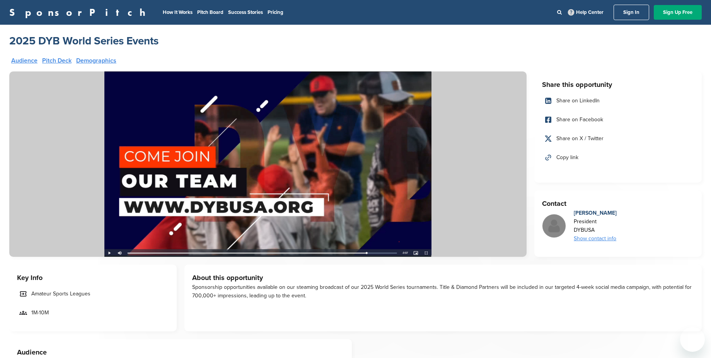  I want to click on h3: Key Info, so click(93, 278).